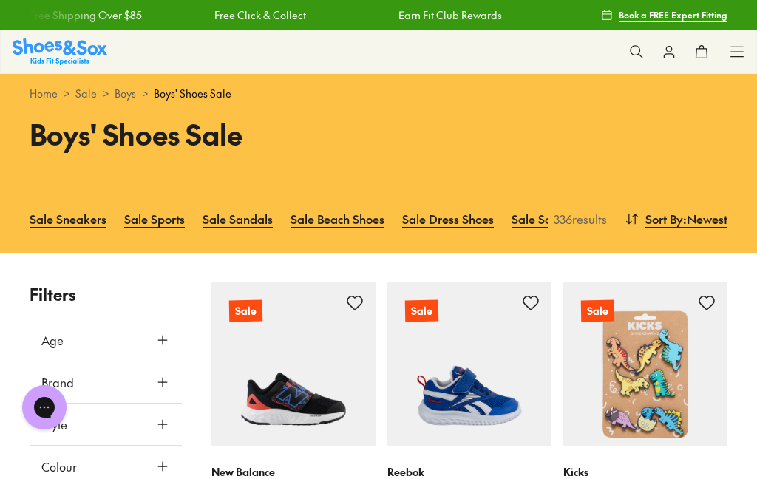 This screenshot has height=479, width=757. Describe the element at coordinates (106, 424) in the screenshot. I see `button: Style` at that location.